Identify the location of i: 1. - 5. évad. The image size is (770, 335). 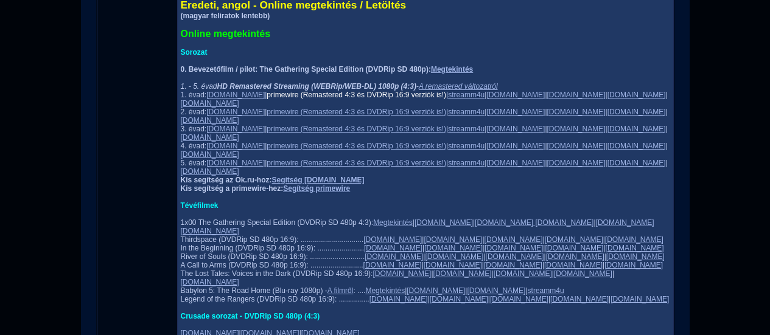
(298, 86).